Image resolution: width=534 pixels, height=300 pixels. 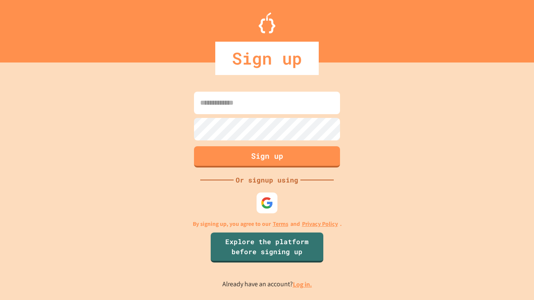 I want to click on button: Sign up, so click(x=267, y=157).